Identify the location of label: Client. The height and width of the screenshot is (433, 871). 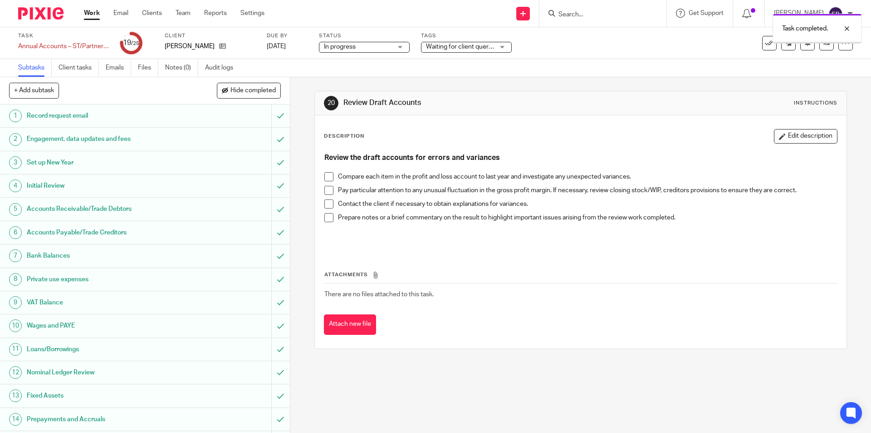
(210, 36).